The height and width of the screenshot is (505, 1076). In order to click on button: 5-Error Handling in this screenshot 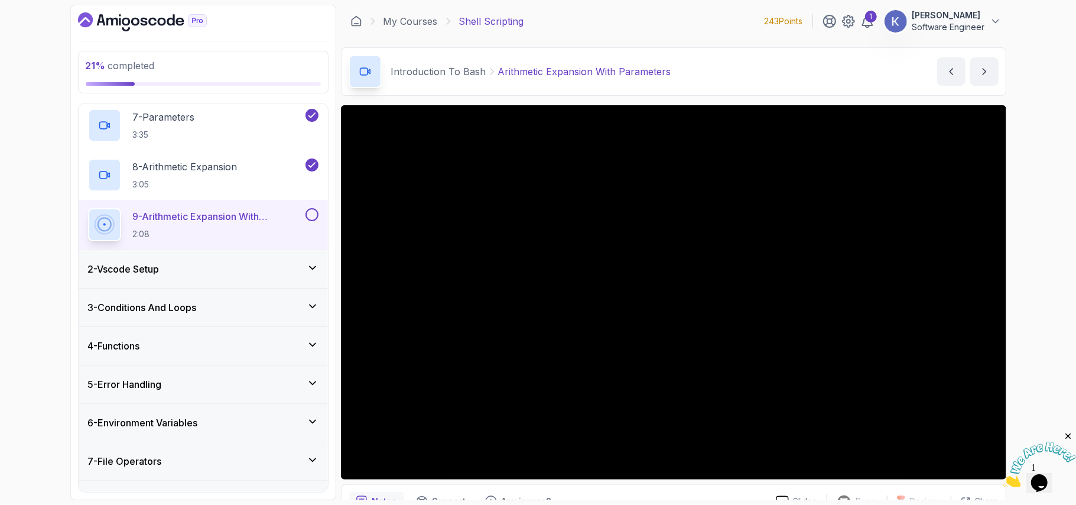, I will do `click(203, 384)`.